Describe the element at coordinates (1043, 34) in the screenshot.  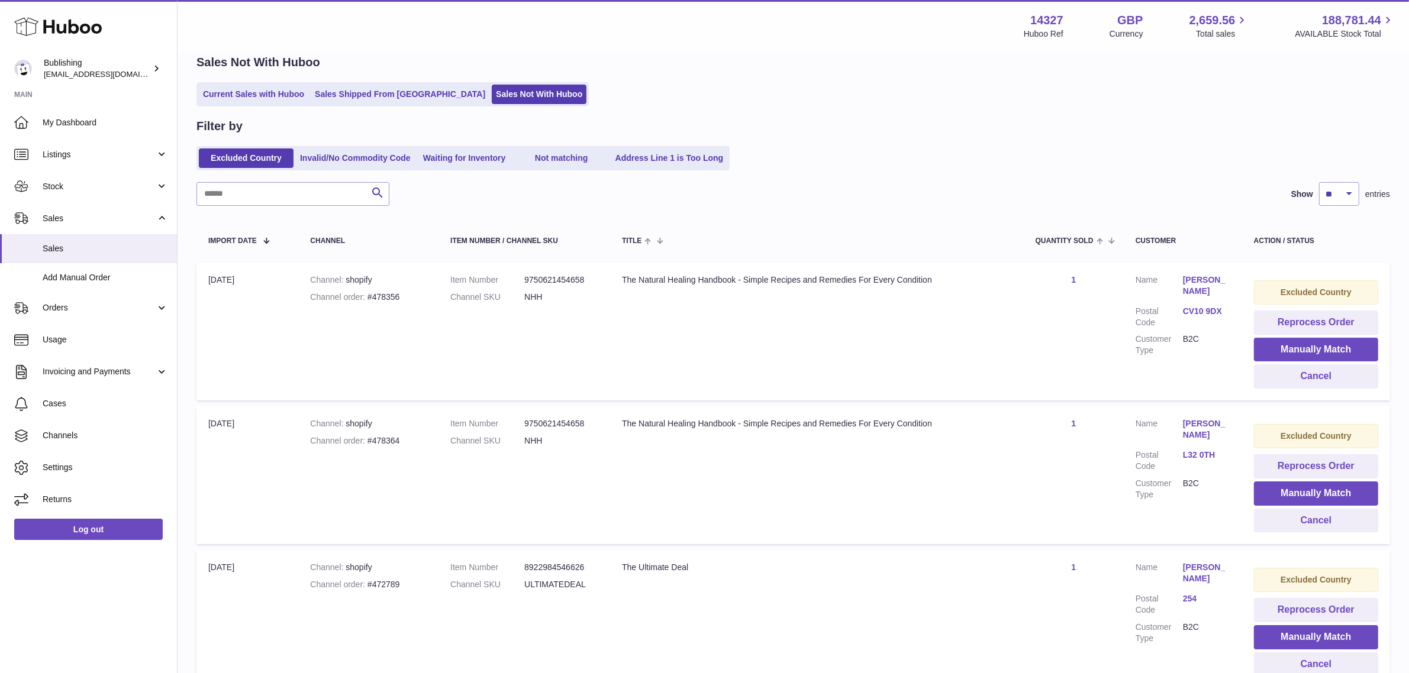
I see `div: Huboo Ref` at that location.